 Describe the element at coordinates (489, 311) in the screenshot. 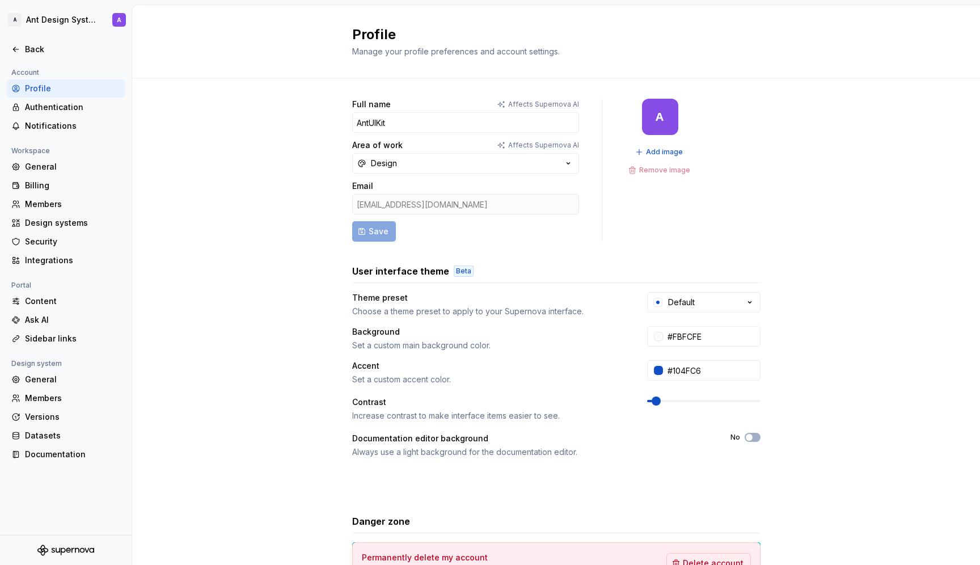

I see `div: Choose a theme preset to apply to your Supernova interface.` at that location.